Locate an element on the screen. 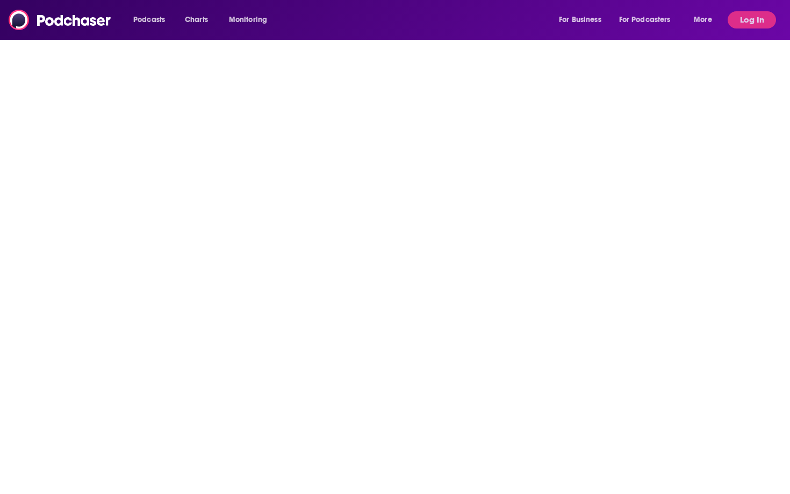 The width and height of the screenshot is (790, 494). span: Monitoring is located at coordinates (248, 20).